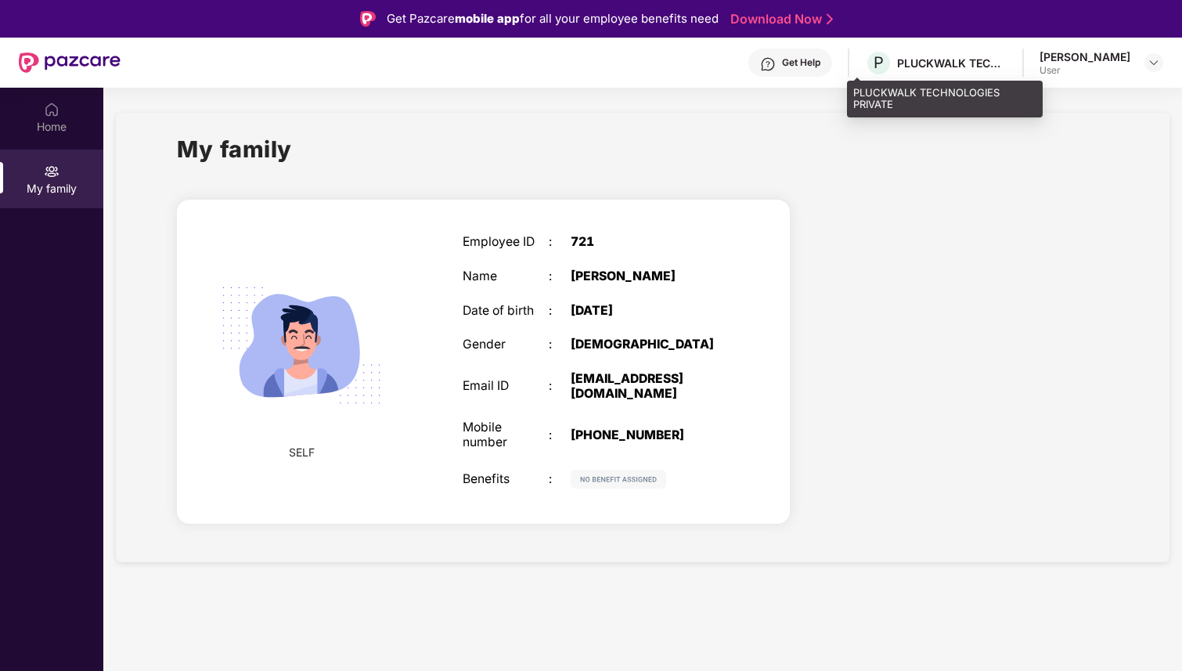  What do you see at coordinates (506, 311) in the screenshot?
I see `div: Date of birth` at bounding box center [506, 311].